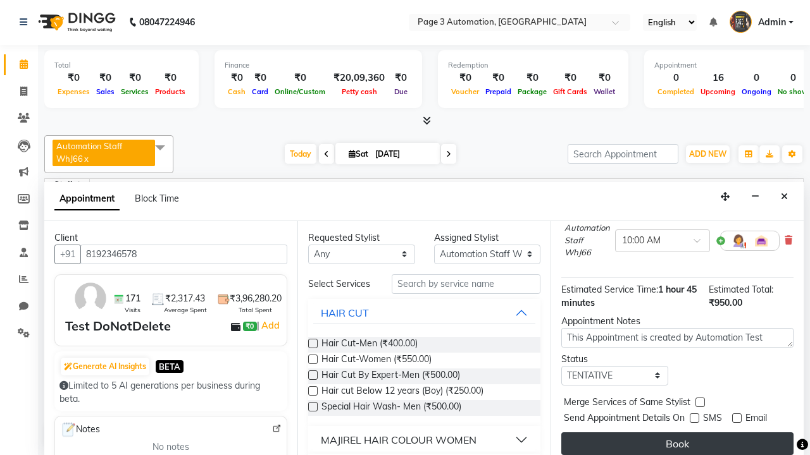 The height and width of the screenshot is (455, 810). What do you see at coordinates (87, 199) in the screenshot?
I see `span: Appointment` at bounding box center [87, 199].